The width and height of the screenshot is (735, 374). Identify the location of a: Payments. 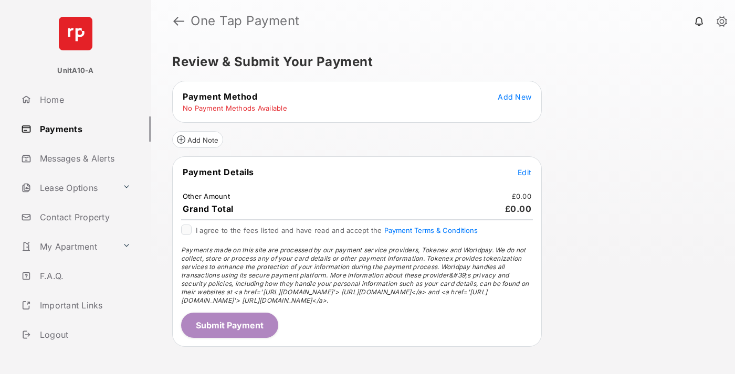
(84, 129).